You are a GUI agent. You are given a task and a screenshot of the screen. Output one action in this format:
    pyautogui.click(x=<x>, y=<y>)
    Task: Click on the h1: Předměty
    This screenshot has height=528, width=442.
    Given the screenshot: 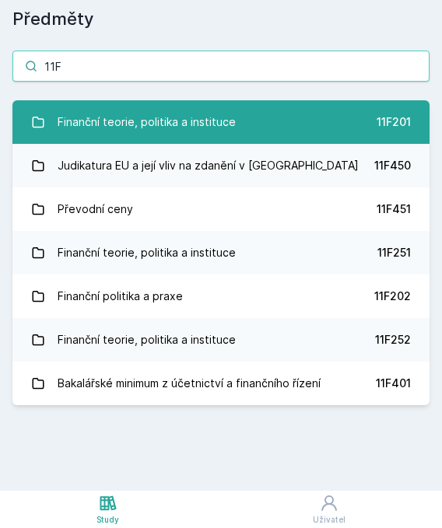 What is the action you would take?
    pyautogui.click(x=221, y=19)
    